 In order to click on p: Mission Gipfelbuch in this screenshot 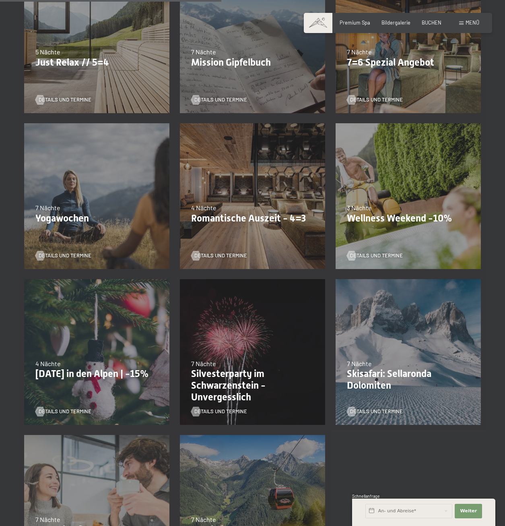, I will do `click(252, 62)`.